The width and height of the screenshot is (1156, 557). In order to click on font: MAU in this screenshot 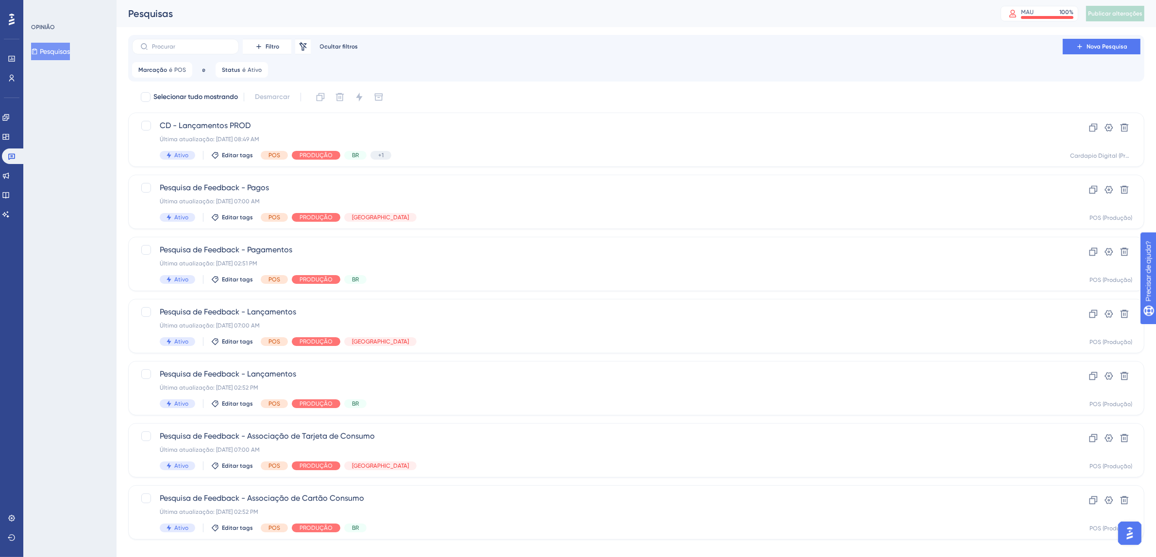, I will do `click(1027, 12)`.